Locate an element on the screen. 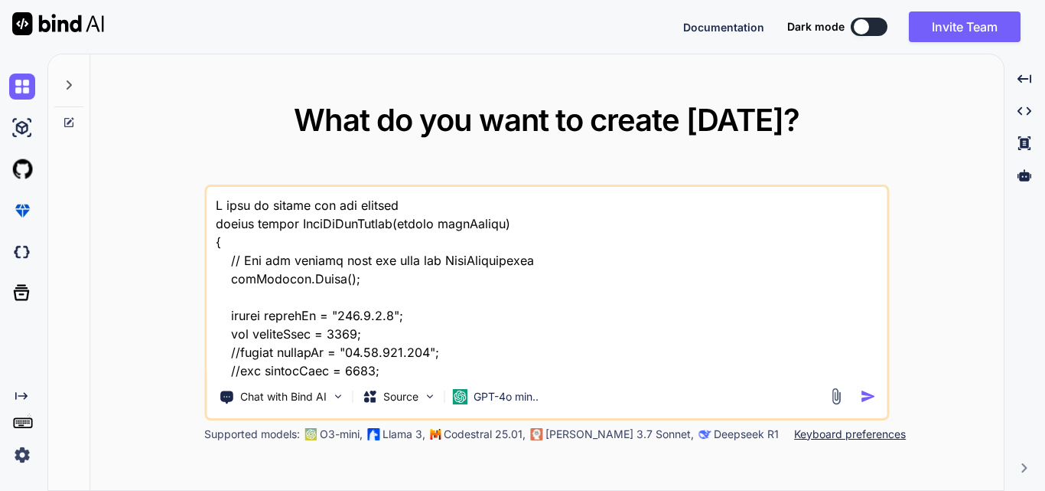  p: GPT-4o min.. is located at coordinates (506, 396).